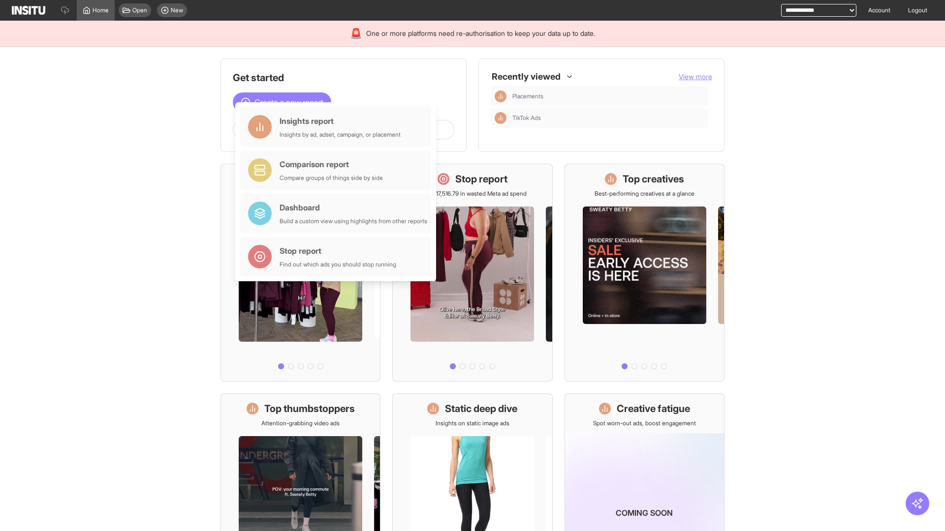  What do you see at coordinates (644, 273) in the screenshot?
I see `a: Top creativesBest-performing creatives at a glance` at bounding box center [644, 273].